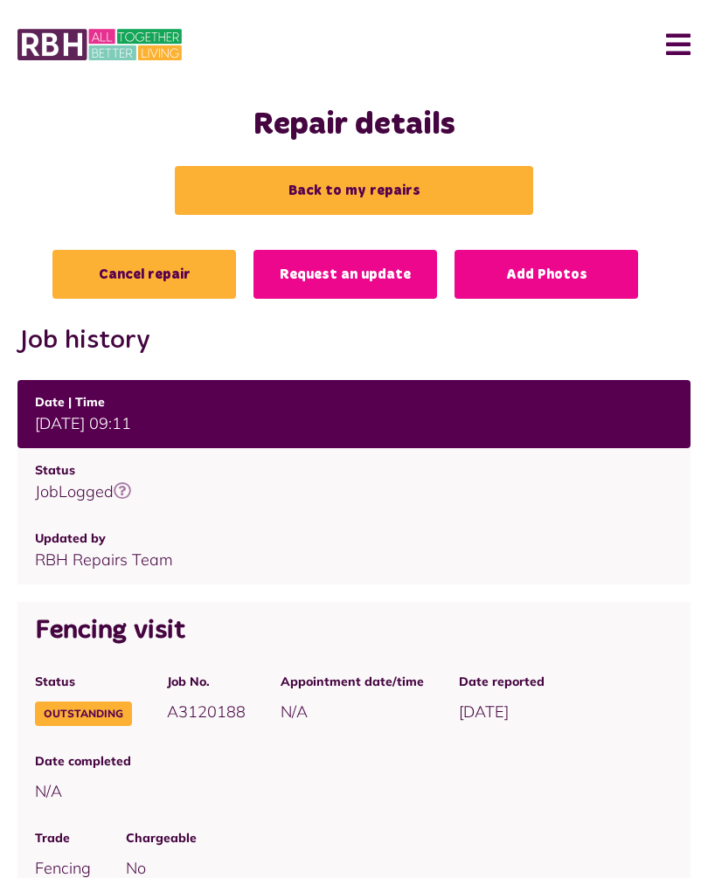  I want to click on img: MyRBH, so click(100, 45).